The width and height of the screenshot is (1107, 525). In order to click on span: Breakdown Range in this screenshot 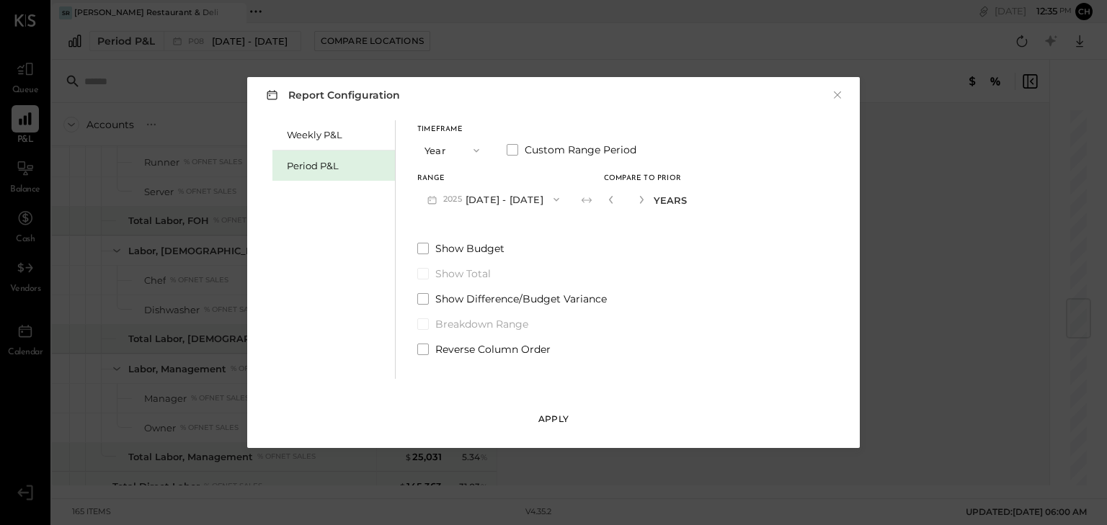, I will do `click(481, 324)`.